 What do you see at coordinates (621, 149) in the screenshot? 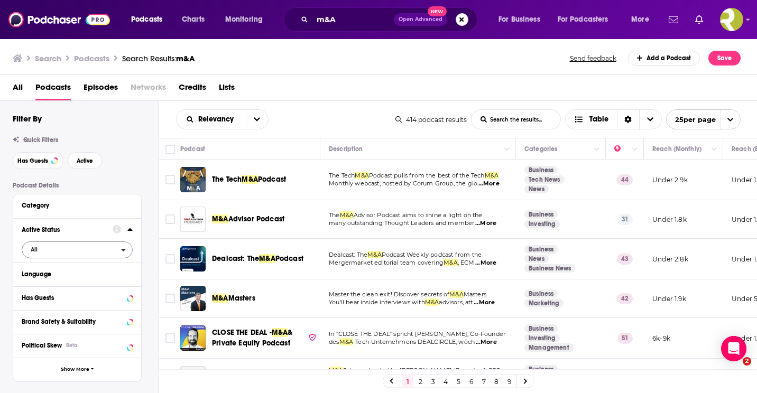
I see `div: Power Score` at bounding box center [621, 149].